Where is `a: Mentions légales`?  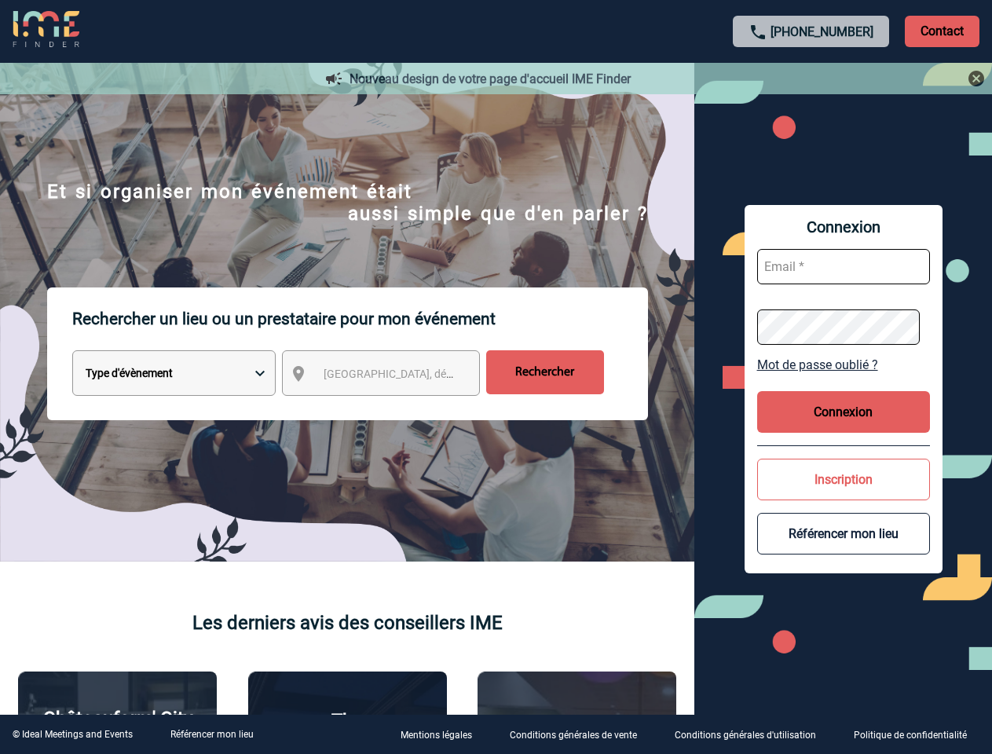
a: Mentions légales is located at coordinates (442, 735).